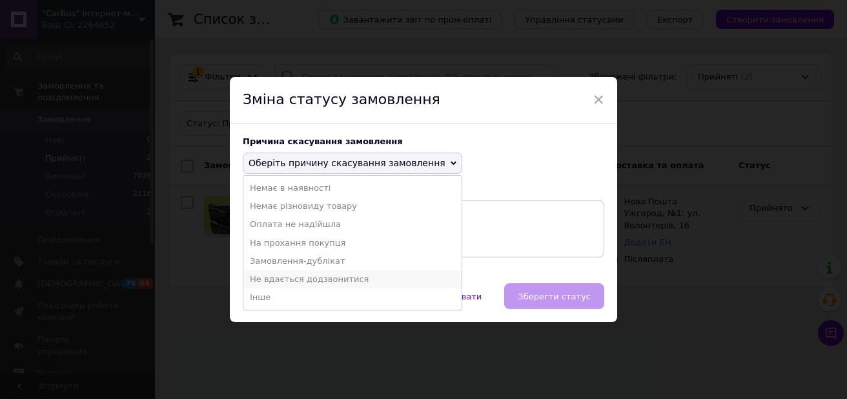  I want to click on li: Інше, so click(353, 297).